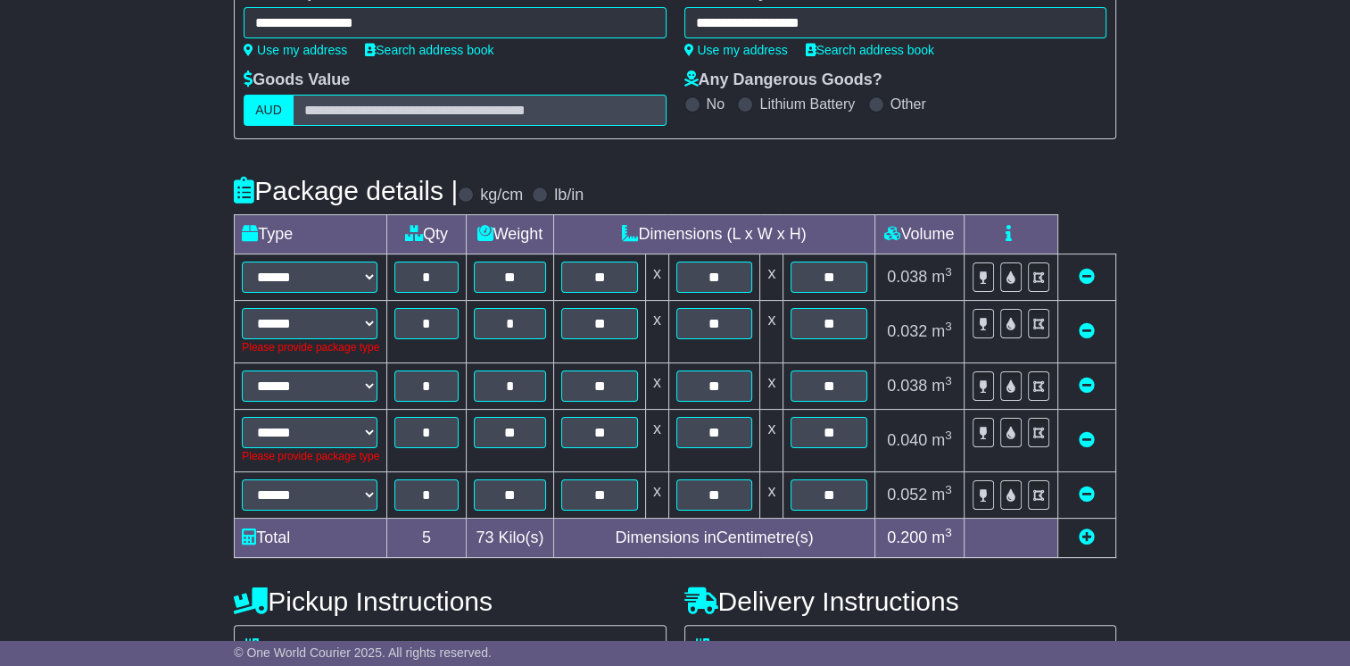 This screenshot has height=666, width=1350. What do you see at coordinates (427, 235) in the screenshot?
I see `td: Qty` at bounding box center [427, 235].